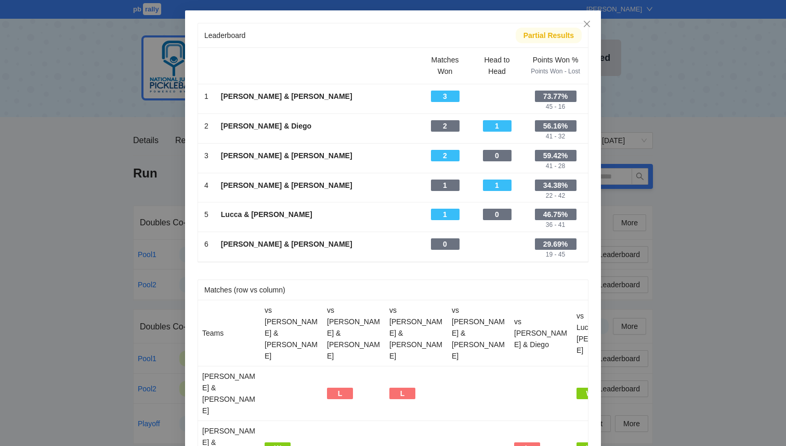 This screenshot has height=446, width=786. What do you see at coordinates (206, 244) in the screenshot?
I see `div: 6` at bounding box center [206, 244].